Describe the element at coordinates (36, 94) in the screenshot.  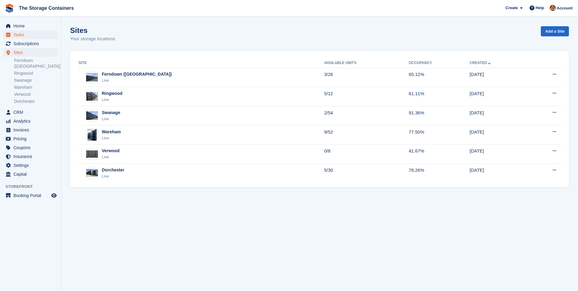
I see `a: Verwood` at that location.